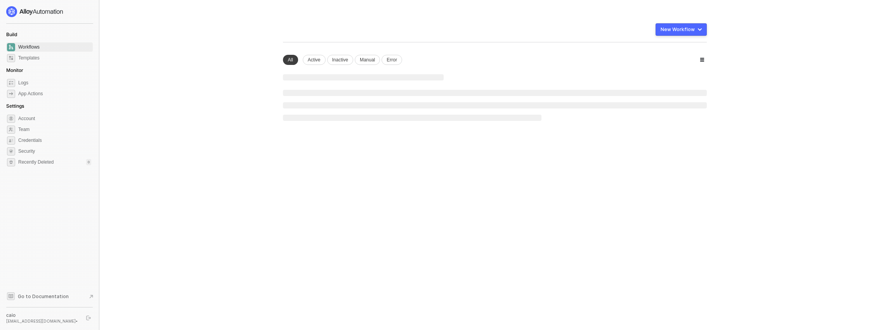 This screenshot has height=330, width=890. I want to click on span: marketplace, so click(11, 58).